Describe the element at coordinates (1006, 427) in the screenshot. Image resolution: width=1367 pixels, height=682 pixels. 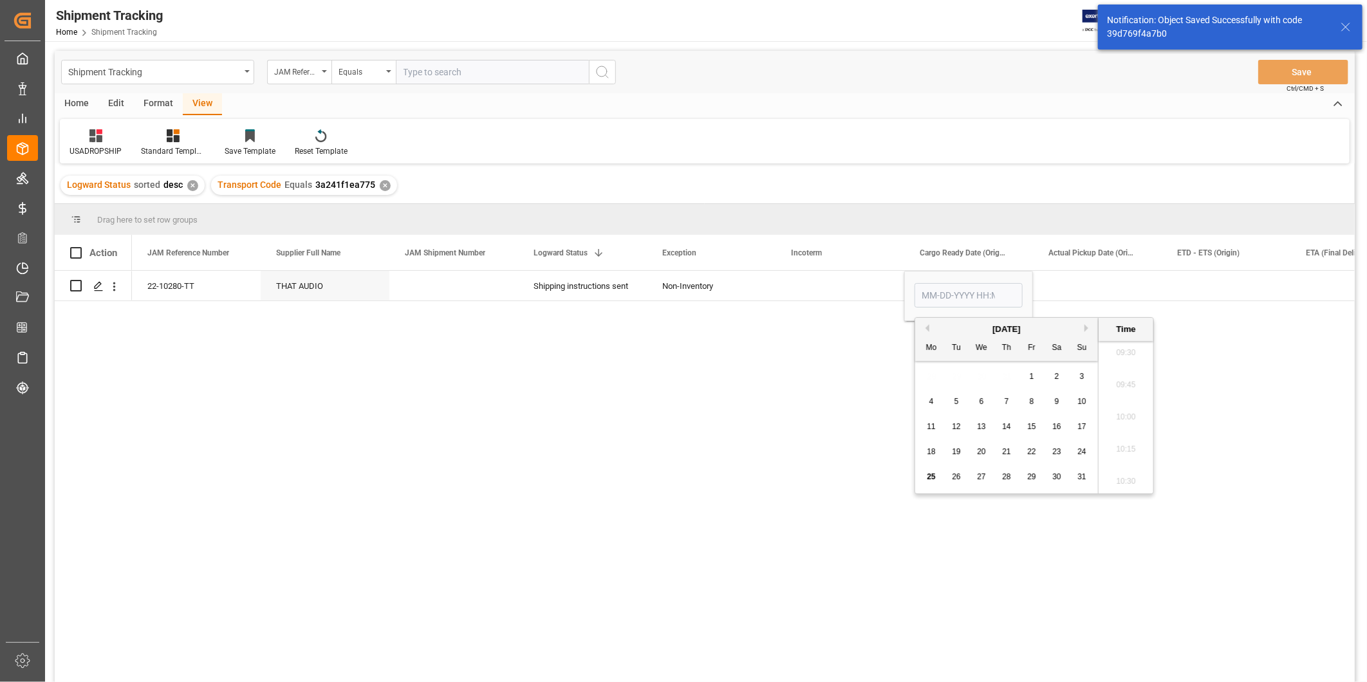
I see `span: 14` at that location.